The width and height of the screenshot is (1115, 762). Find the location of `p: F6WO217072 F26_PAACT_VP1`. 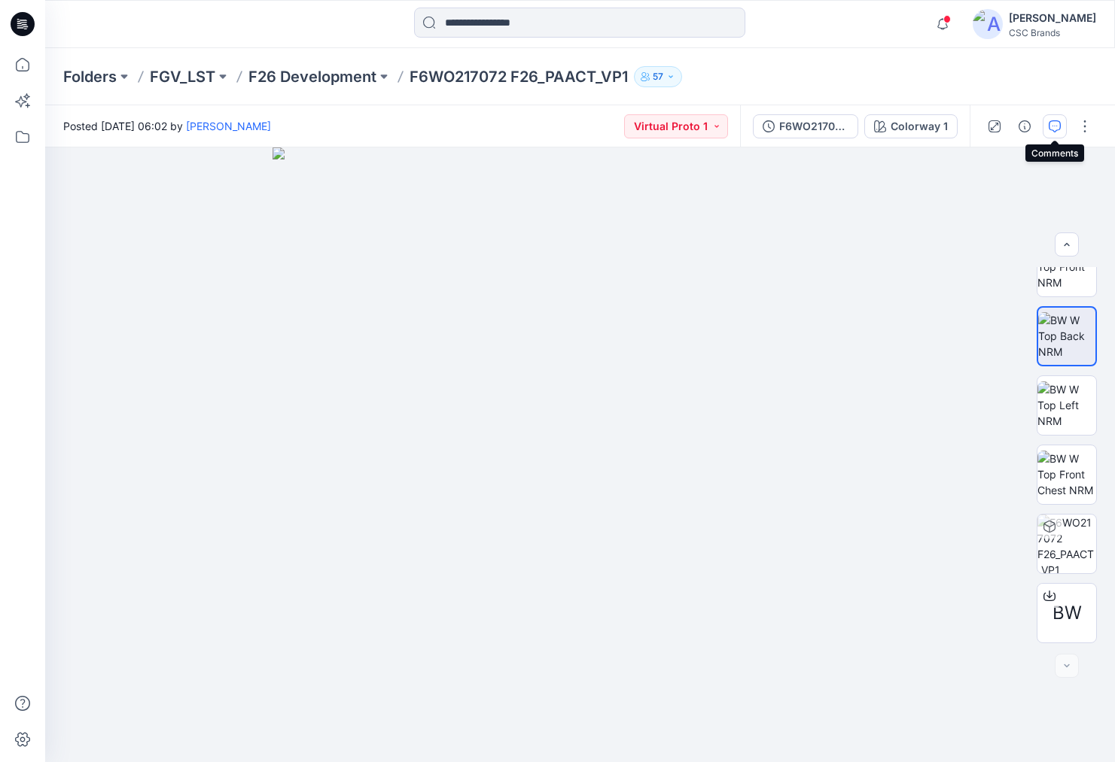

p: F6WO217072 F26_PAACT_VP1 is located at coordinates (519, 77).